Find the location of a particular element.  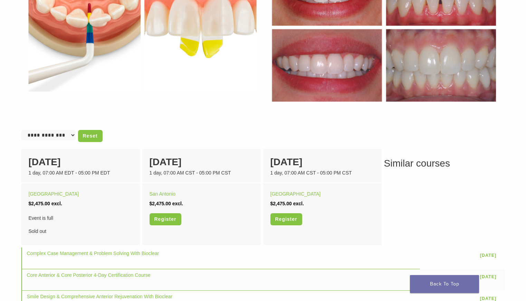

a: Core Anterior & Core Posterior 4-Day Certification Course is located at coordinates (89, 275).